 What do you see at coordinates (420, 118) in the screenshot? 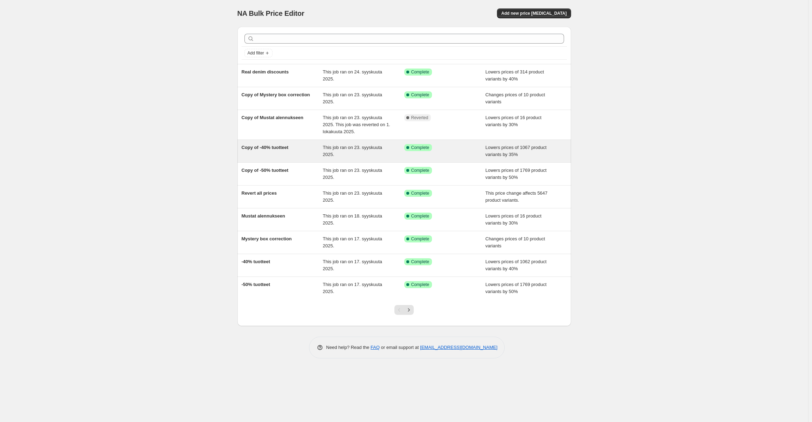
I see `span: Reverted` at bounding box center [420, 118].